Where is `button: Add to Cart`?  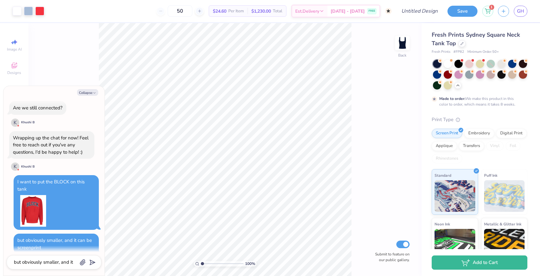
button: Add to Cart is located at coordinates (479, 262).